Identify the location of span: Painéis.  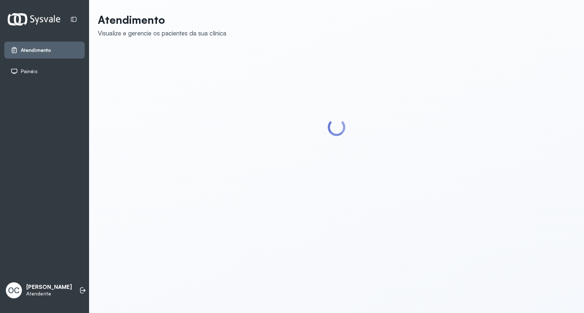
(29, 71).